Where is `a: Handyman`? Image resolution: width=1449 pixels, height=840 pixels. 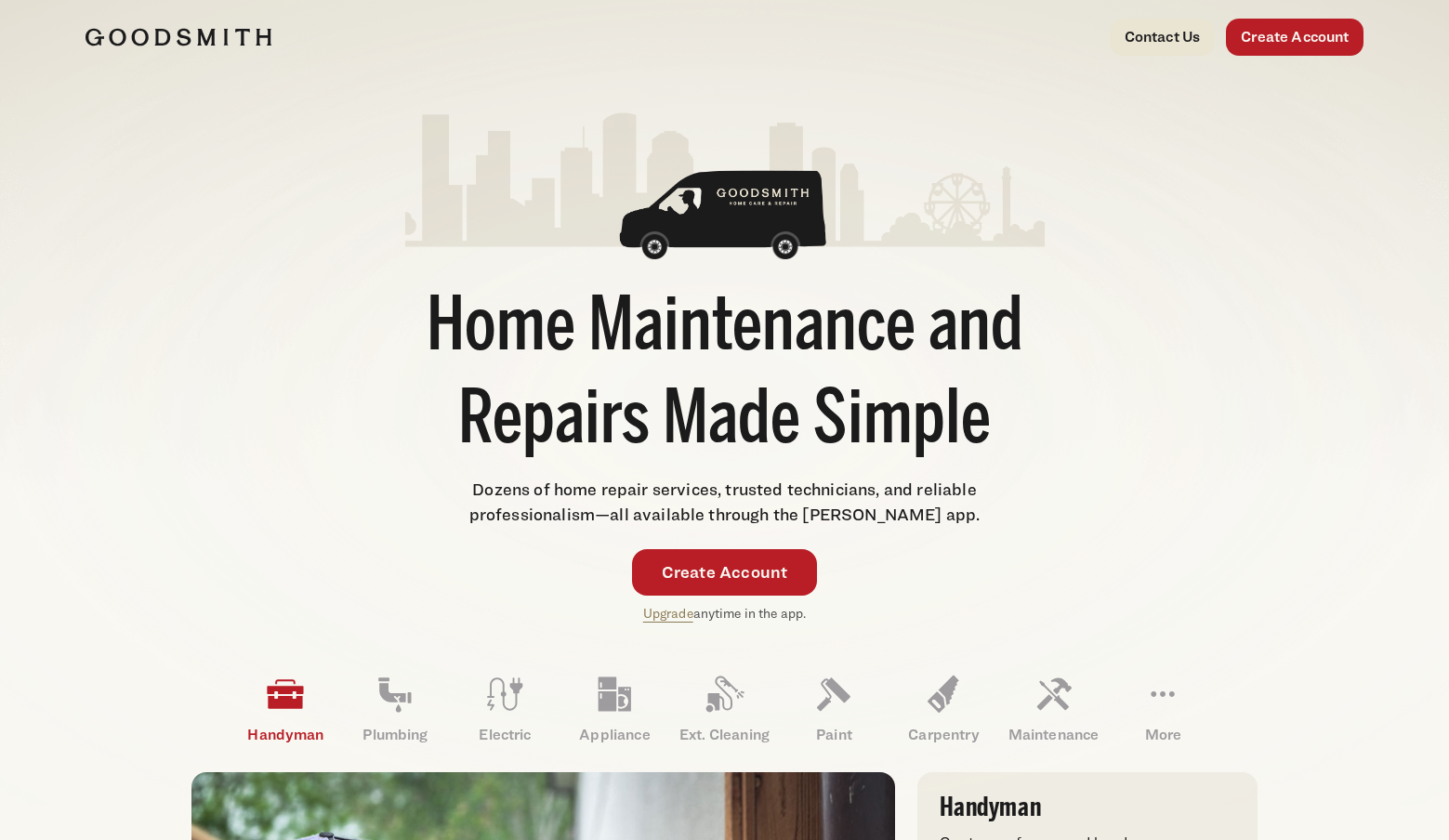
a: Handyman is located at coordinates (286, 709).